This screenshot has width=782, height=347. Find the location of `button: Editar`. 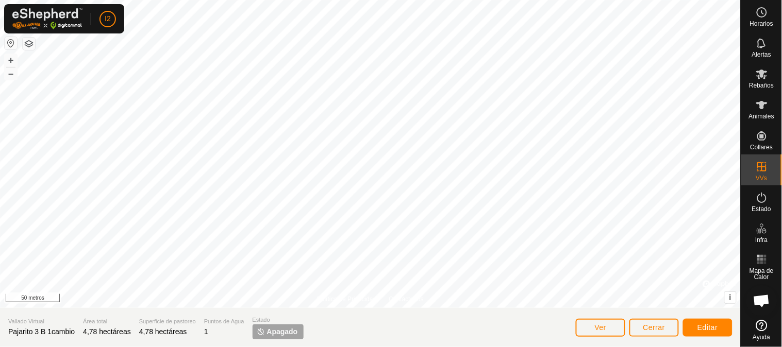

button: Editar is located at coordinates (707, 328).